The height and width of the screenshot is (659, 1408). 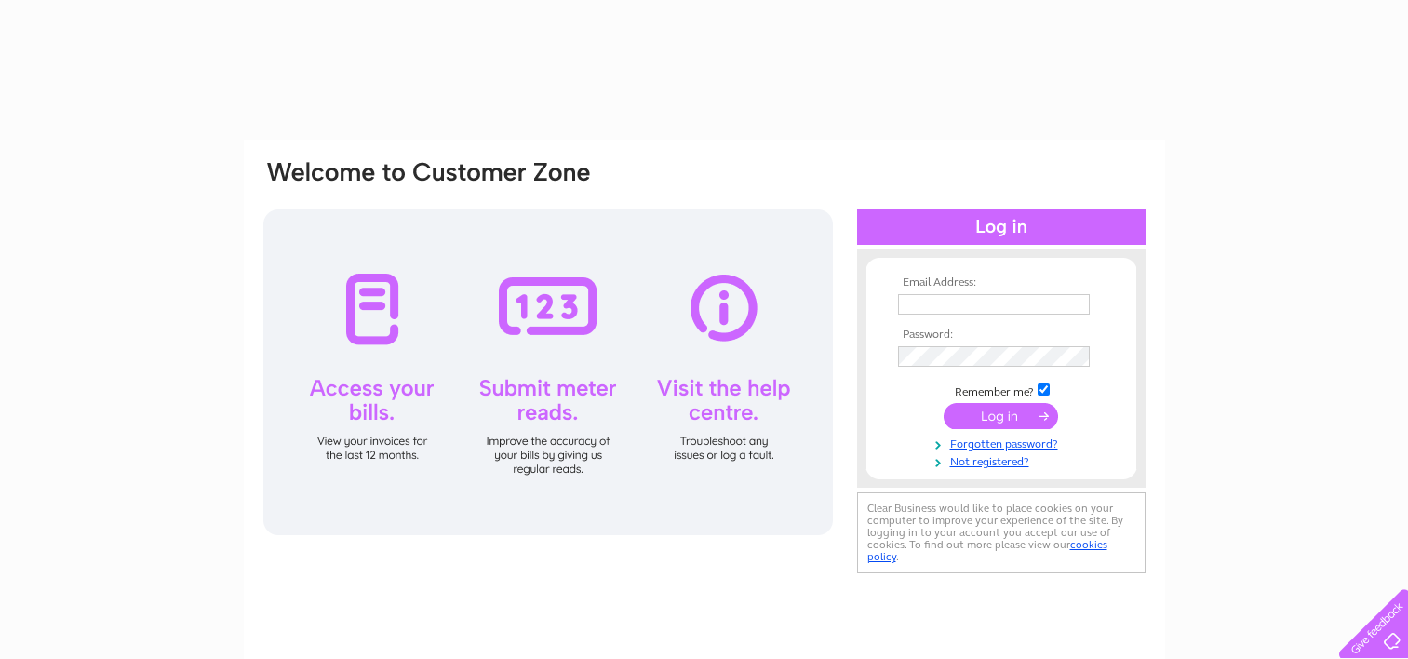 I want to click on th: Password:, so click(x=1002, y=335).